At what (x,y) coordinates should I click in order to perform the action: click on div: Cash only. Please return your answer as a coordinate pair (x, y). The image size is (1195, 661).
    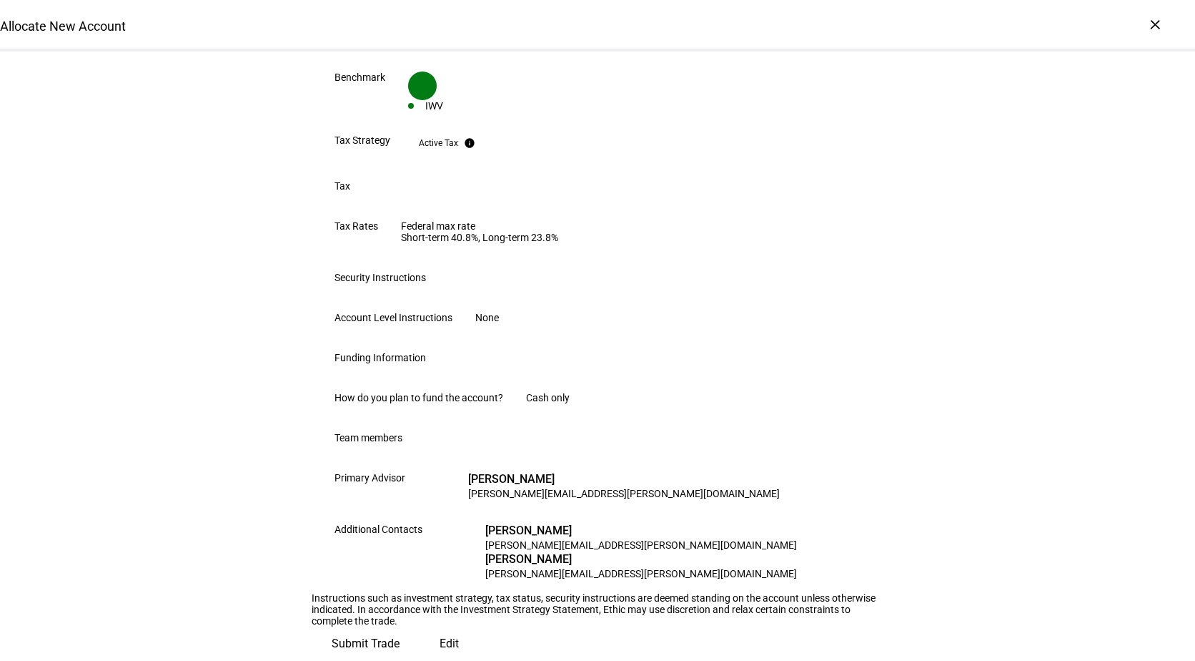
    Looking at the image, I should click on (548, 398).